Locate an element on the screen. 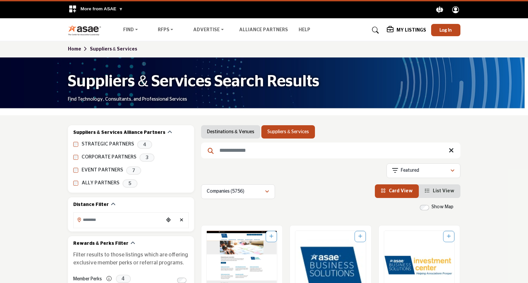 The width and height of the screenshot is (528, 283). div: More from ASAE is located at coordinates (95, 10).